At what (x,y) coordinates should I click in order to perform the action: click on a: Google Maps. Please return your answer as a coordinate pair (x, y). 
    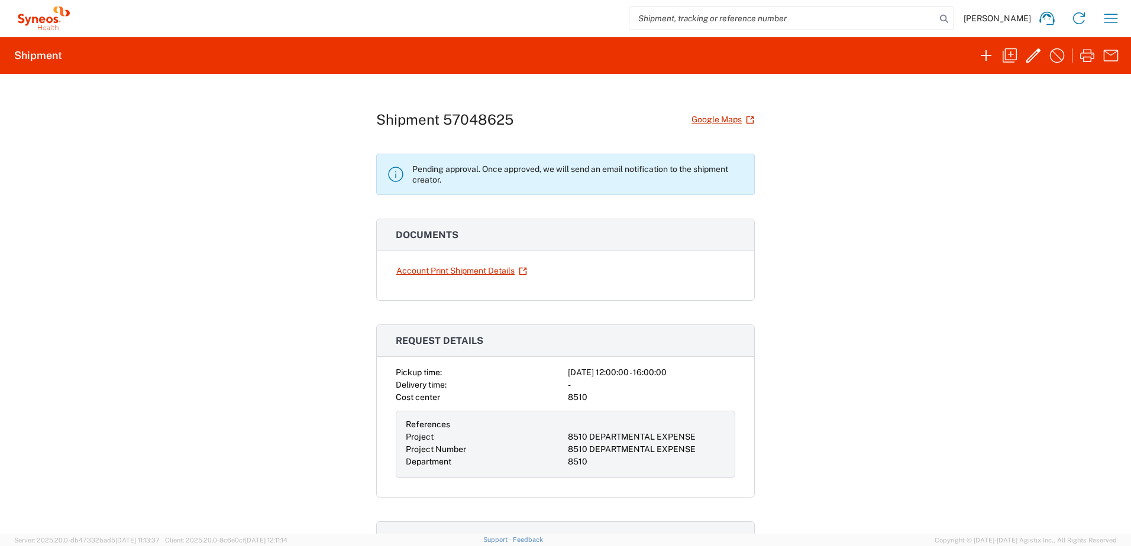
    Looking at the image, I should click on (723, 119).